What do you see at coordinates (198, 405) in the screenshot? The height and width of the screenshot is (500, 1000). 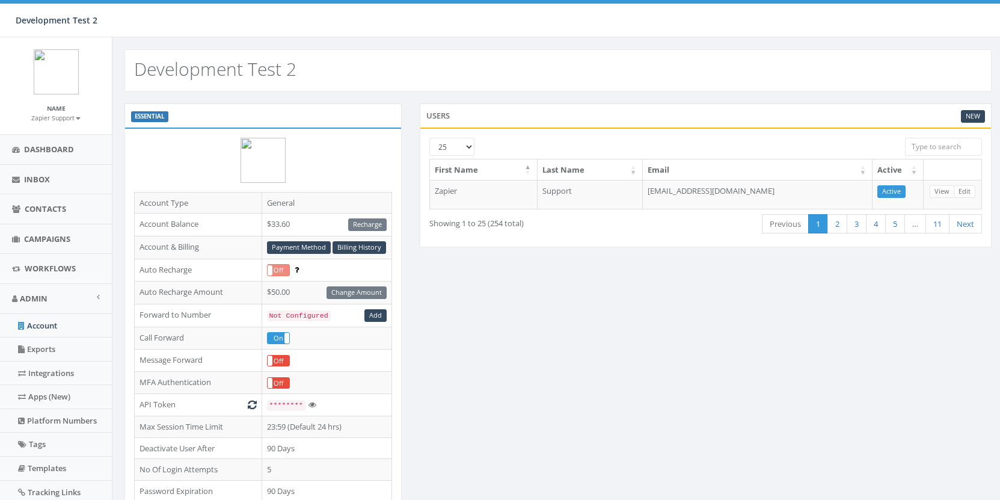 I see `td: API Token` at bounding box center [198, 405].